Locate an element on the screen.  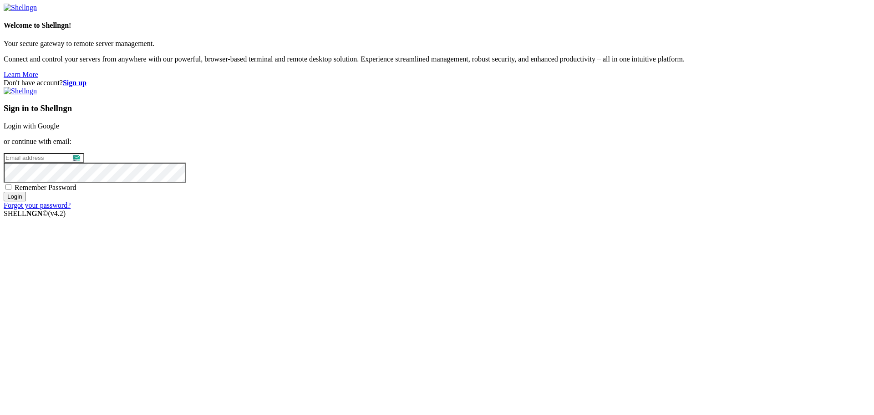
input: Email address is located at coordinates (44, 158).